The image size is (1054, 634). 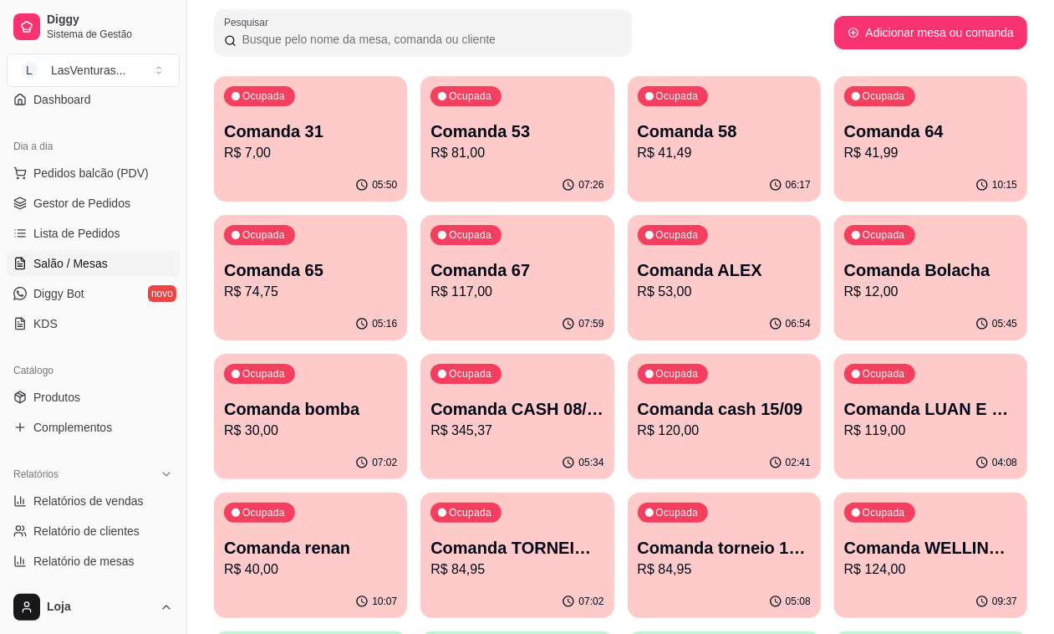 What do you see at coordinates (62, 99) in the screenshot?
I see `span: Dashboard` at bounding box center [62, 99].